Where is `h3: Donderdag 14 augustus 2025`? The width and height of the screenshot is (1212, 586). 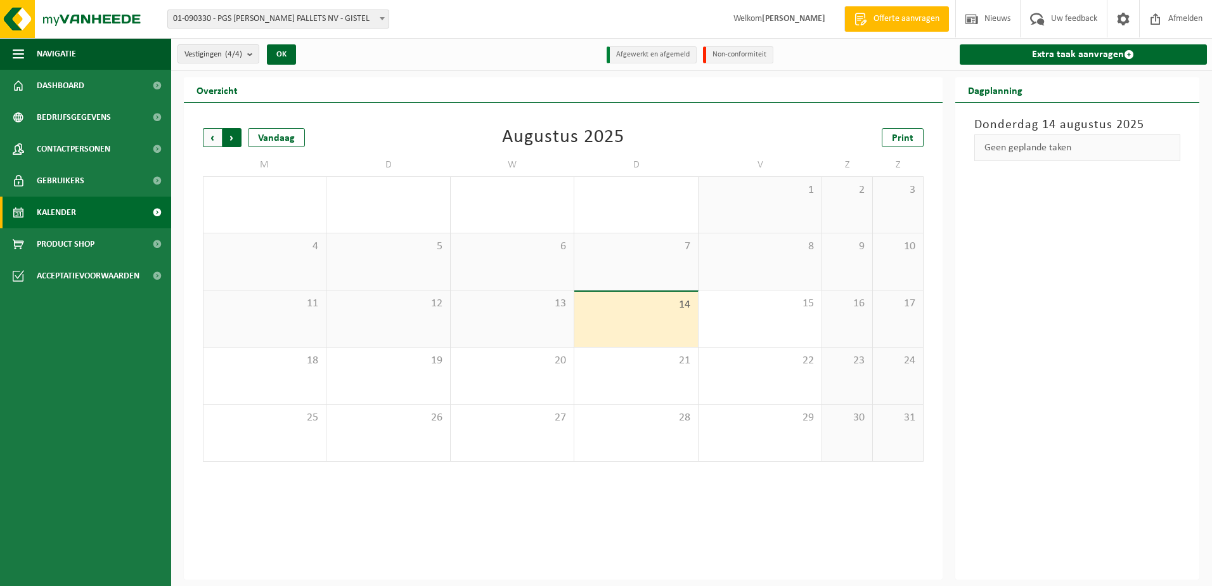
h3: Donderdag 14 augustus 2025 is located at coordinates (1078, 125).